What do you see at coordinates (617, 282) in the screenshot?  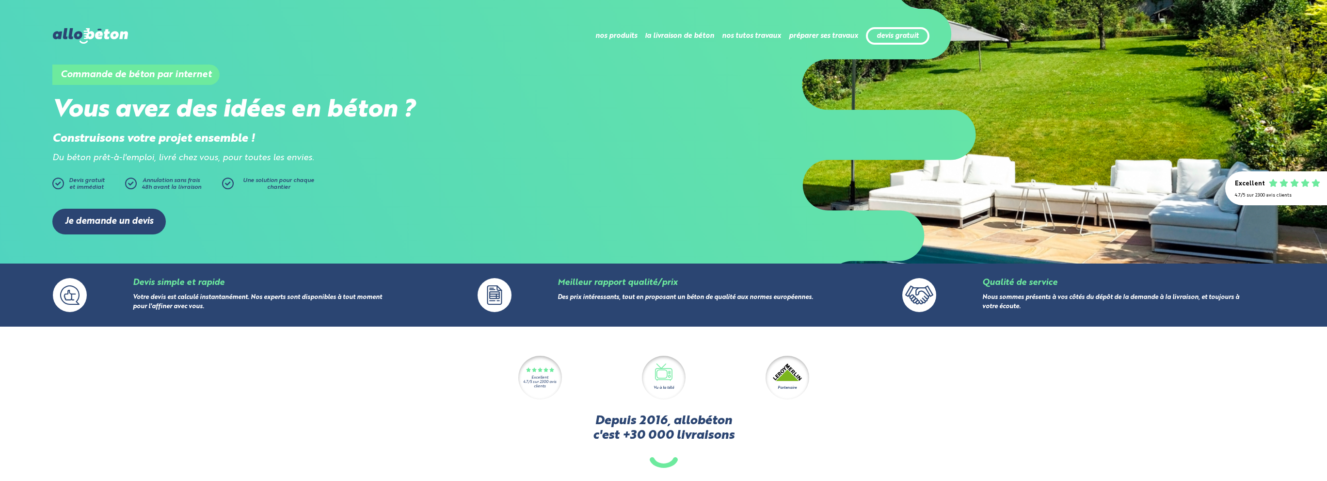 I see `a: Meilleur rapport qualité/prix` at bounding box center [617, 282].